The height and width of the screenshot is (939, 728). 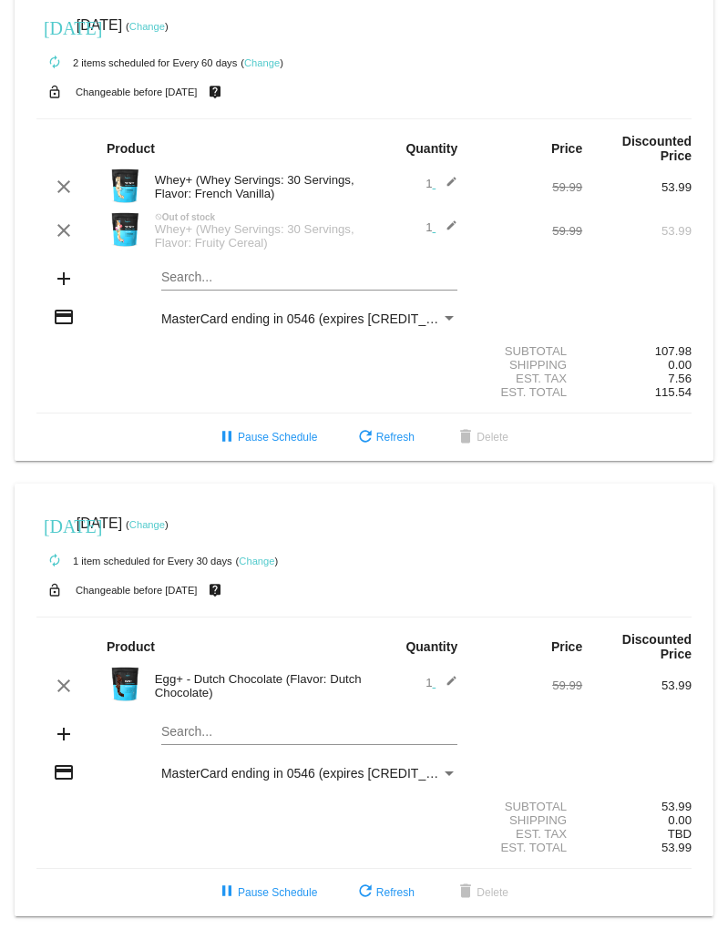 I want to click on div: 107.98, so click(x=637, y=351).